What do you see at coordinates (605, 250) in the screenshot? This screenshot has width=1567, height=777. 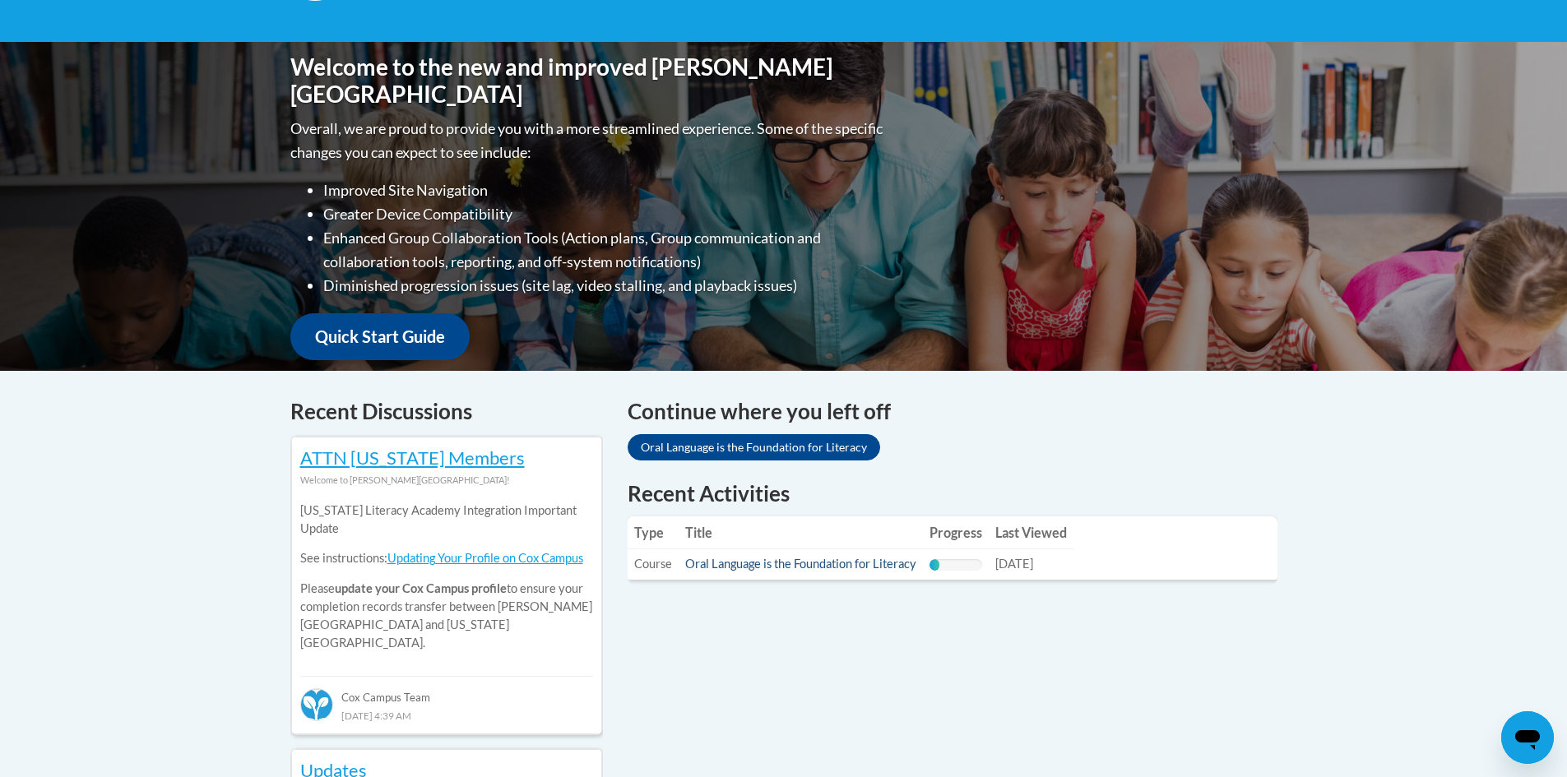 I see `li: Enhanced Group Collaboration Tools (Action plans, Group communication and collaboration tools, re...` at bounding box center [605, 250].